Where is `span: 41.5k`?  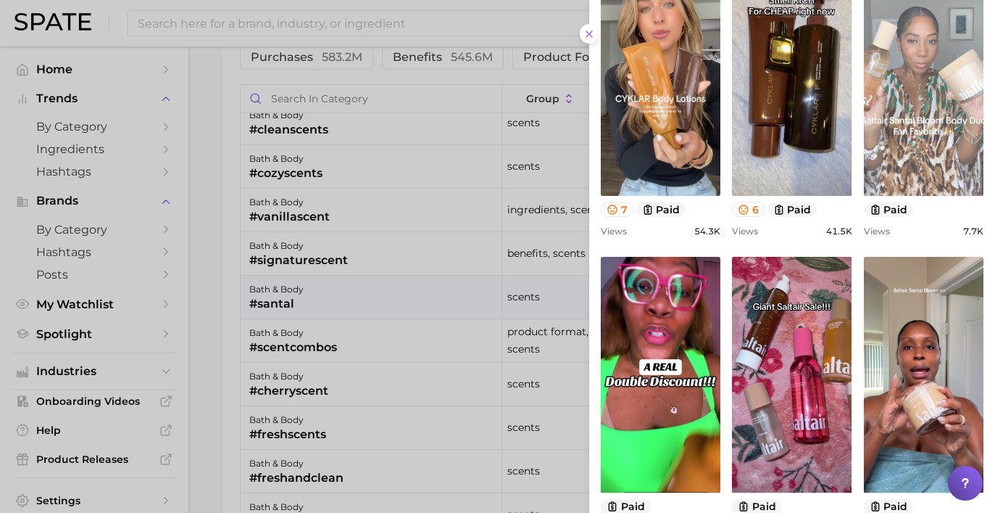
span: 41.5k is located at coordinates (839, 231).